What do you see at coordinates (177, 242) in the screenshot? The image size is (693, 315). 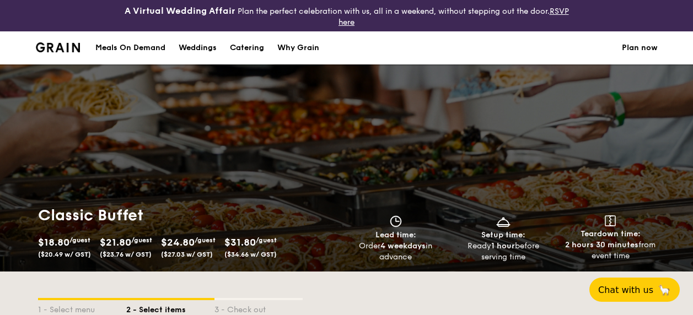 I see `span: $24.80` at bounding box center [177, 242].